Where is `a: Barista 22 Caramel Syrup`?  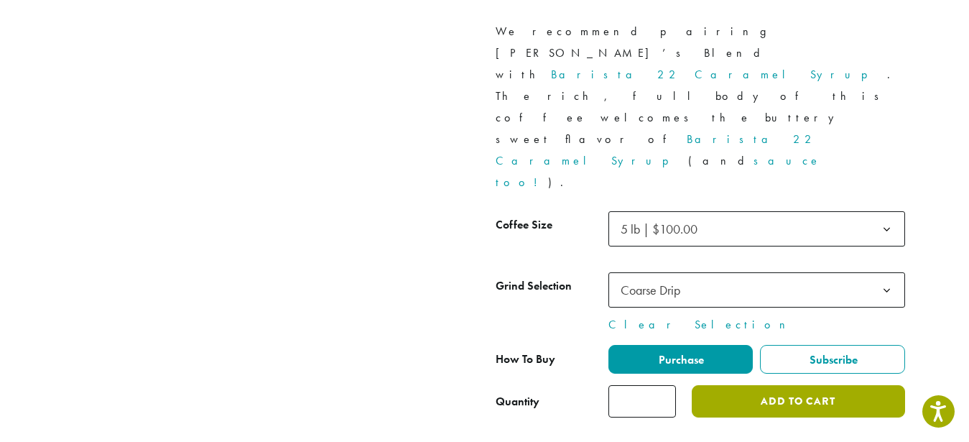
a: Barista 22 Caramel Syrup is located at coordinates (719, 74).